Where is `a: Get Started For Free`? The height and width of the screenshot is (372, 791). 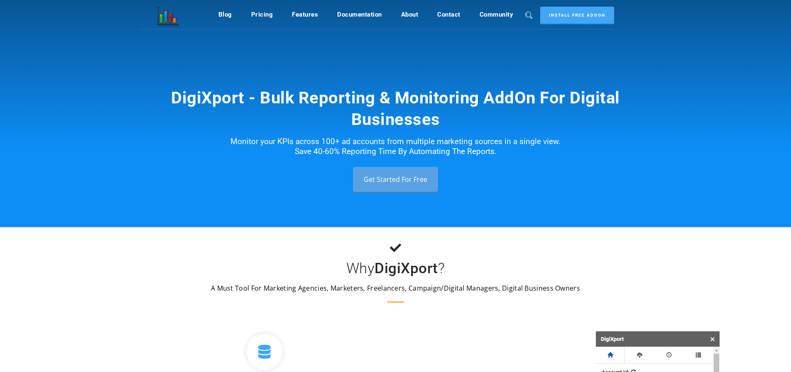
a: Get Started For Free is located at coordinates (395, 179).